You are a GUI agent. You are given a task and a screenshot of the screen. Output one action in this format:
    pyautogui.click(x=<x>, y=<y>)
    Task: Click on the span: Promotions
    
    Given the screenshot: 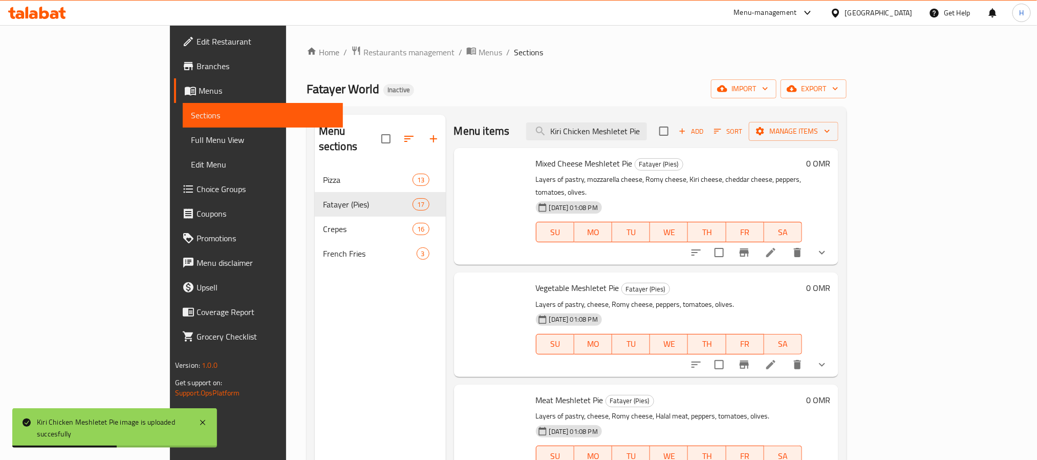 What is the action you would take?
    pyautogui.click(x=266, y=238)
    